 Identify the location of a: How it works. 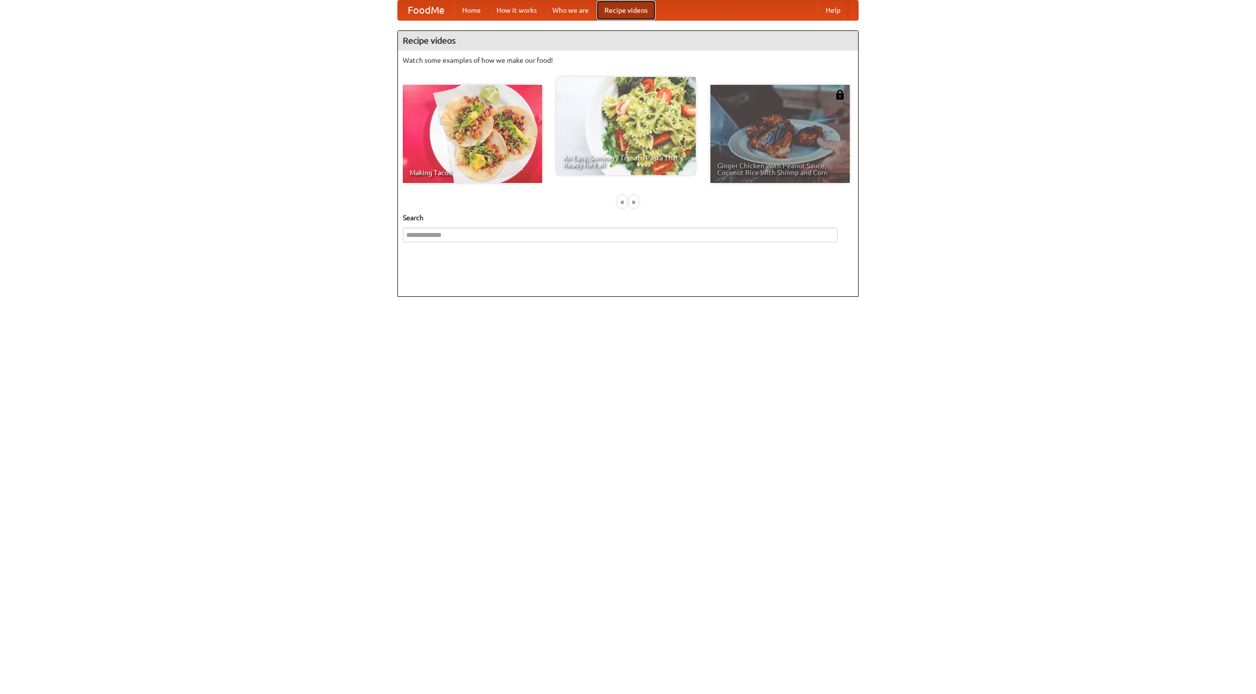
(517, 10).